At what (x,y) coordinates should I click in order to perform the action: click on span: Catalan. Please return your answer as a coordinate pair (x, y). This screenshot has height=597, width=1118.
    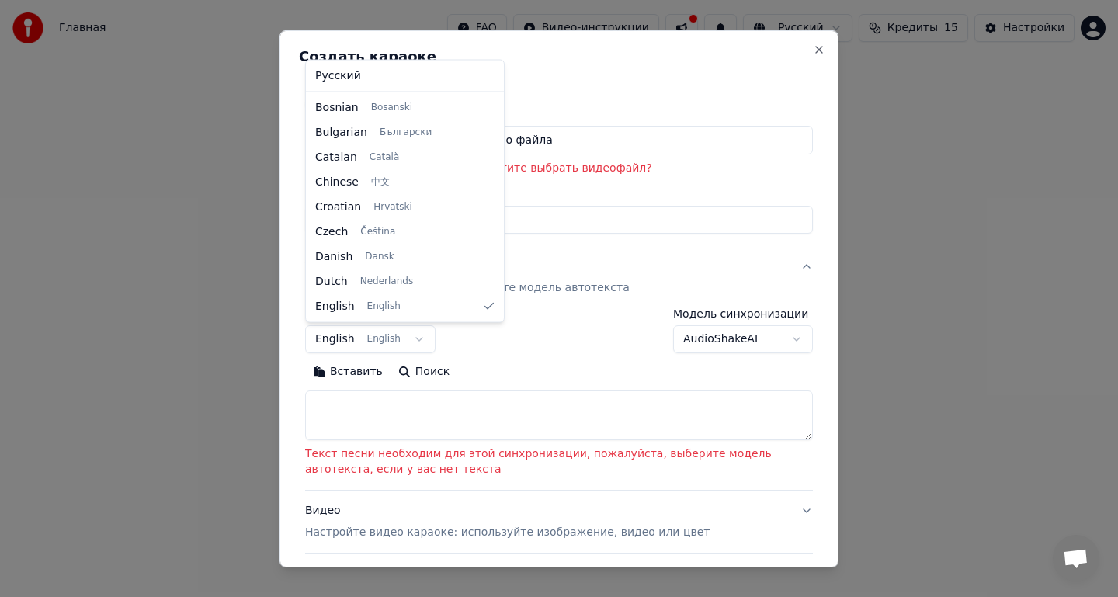
    Looking at the image, I should click on (336, 157).